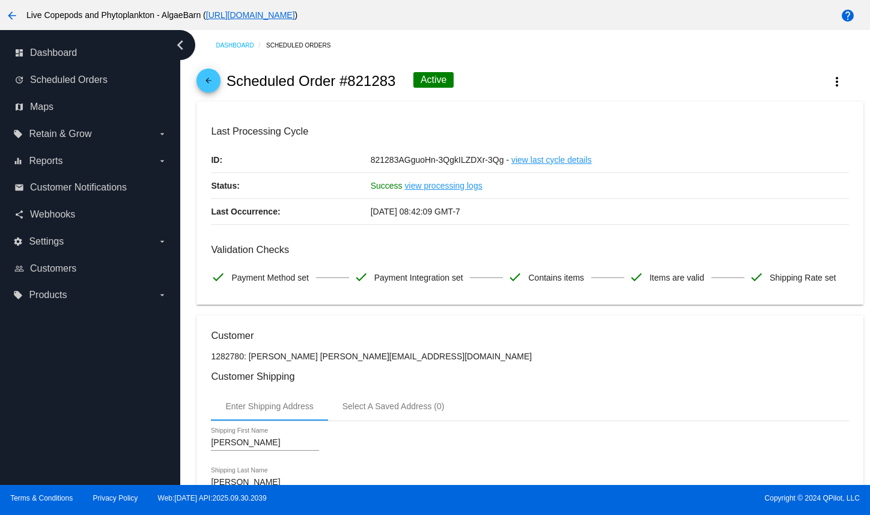  I want to click on h3: Customer, so click(529, 335).